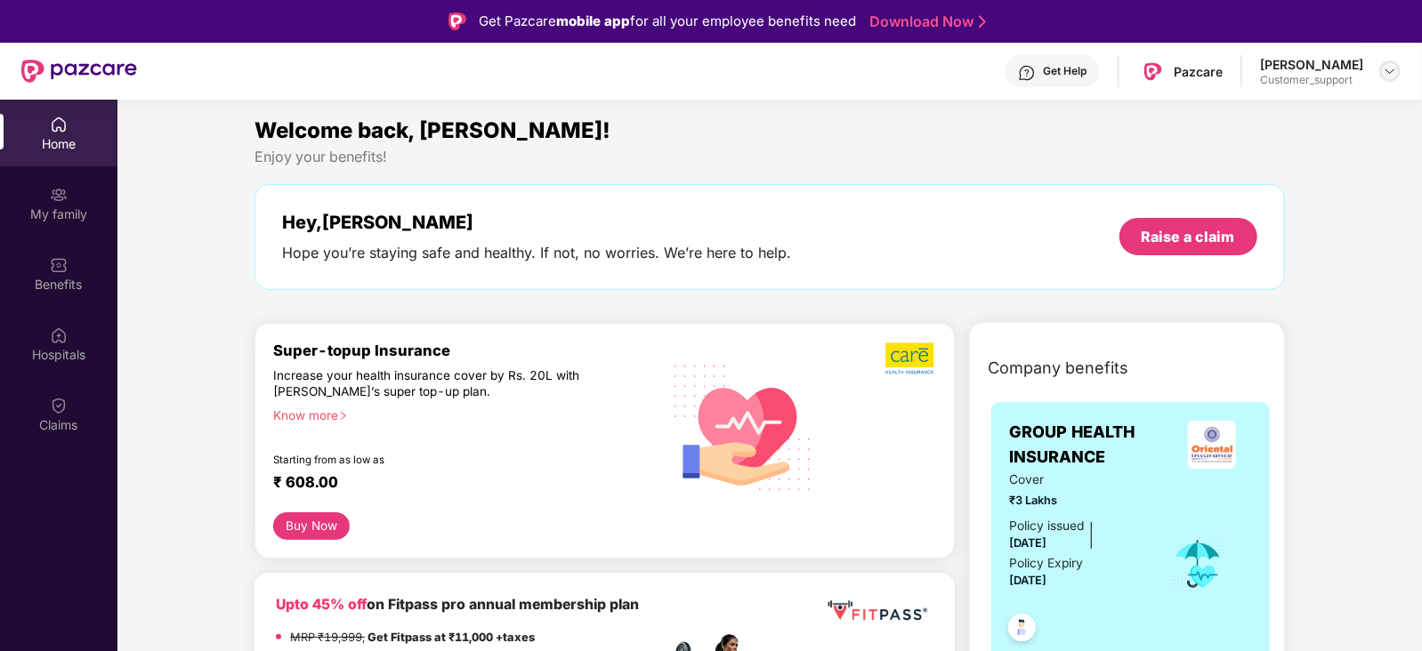 This screenshot has width=1422, height=651. Describe the element at coordinates (1197, 71) in the screenshot. I see `div: Pazcare` at that location.